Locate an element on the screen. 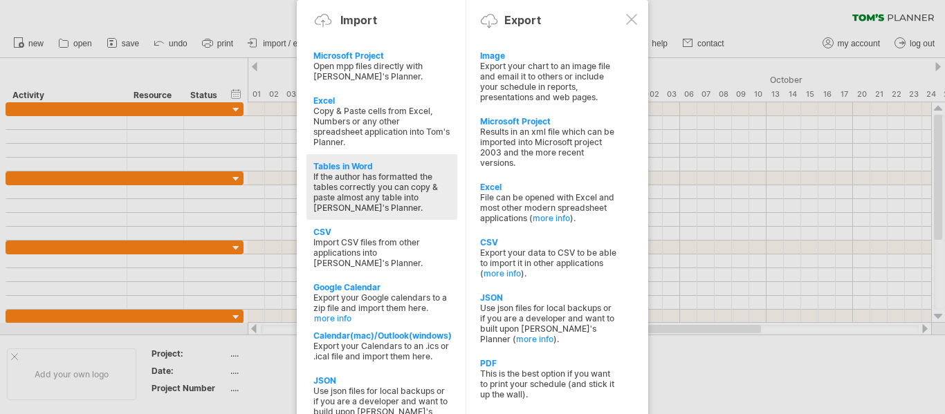 The height and width of the screenshot is (414, 945). div: Import is located at coordinates (358, 20).